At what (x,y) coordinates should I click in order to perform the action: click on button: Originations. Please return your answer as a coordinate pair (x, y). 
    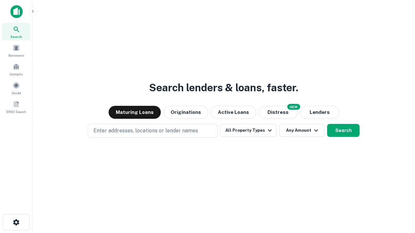
    Looking at the image, I should click on (186, 112).